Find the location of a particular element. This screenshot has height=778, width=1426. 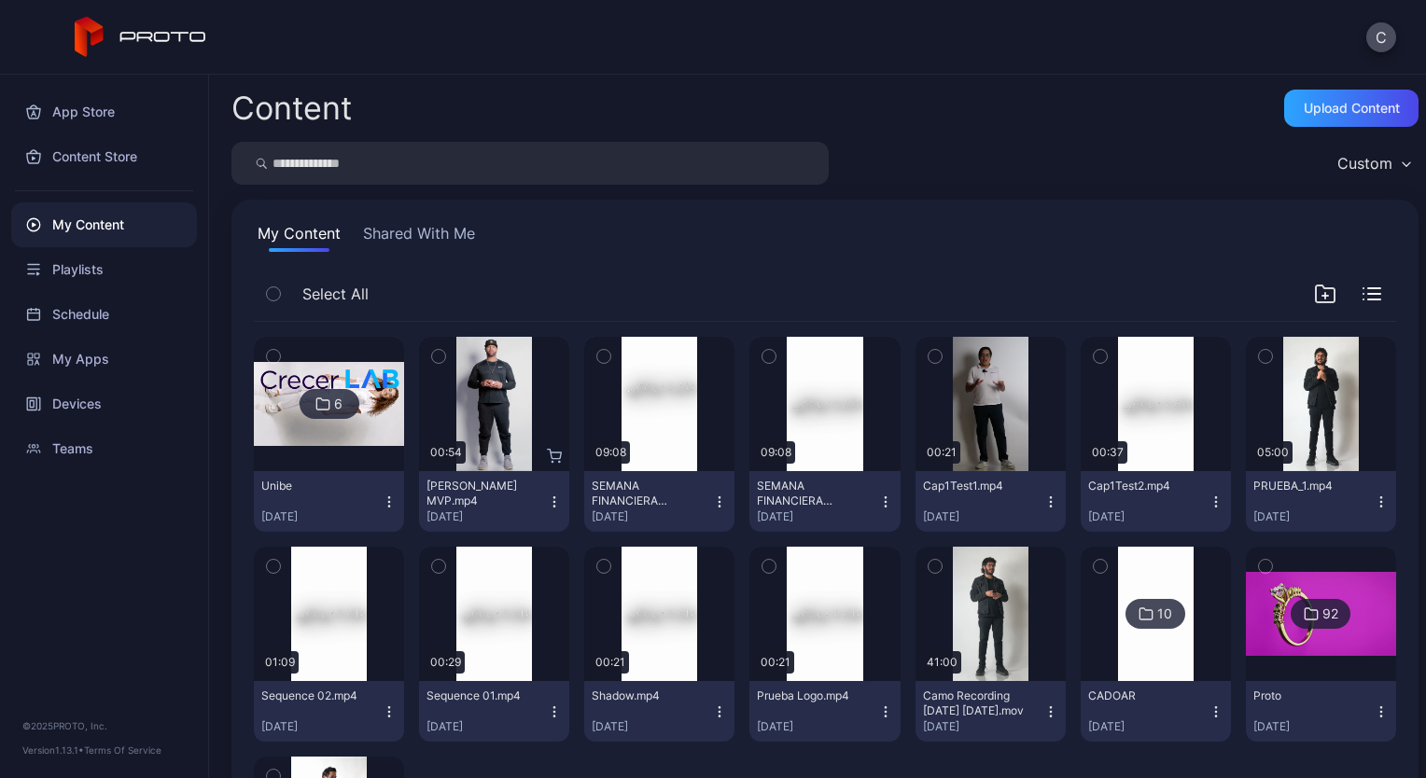

div: © 2025 PROTO, Inc. is located at coordinates (104, 726).